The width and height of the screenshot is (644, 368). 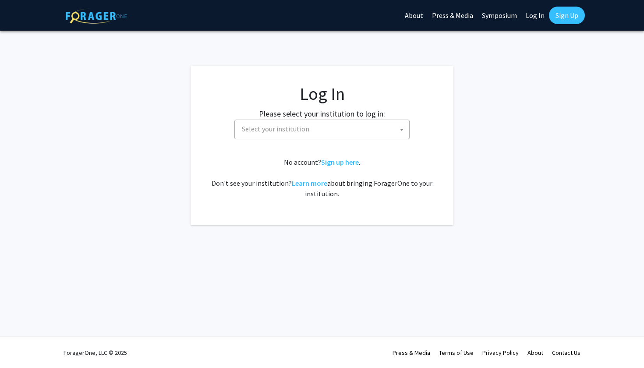 I want to click on h1: Log In, so click(x=322, y=94).